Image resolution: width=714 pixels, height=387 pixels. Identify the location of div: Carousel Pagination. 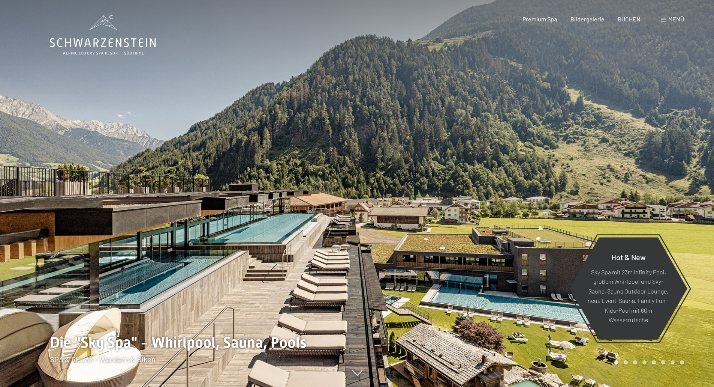
(648, 362).